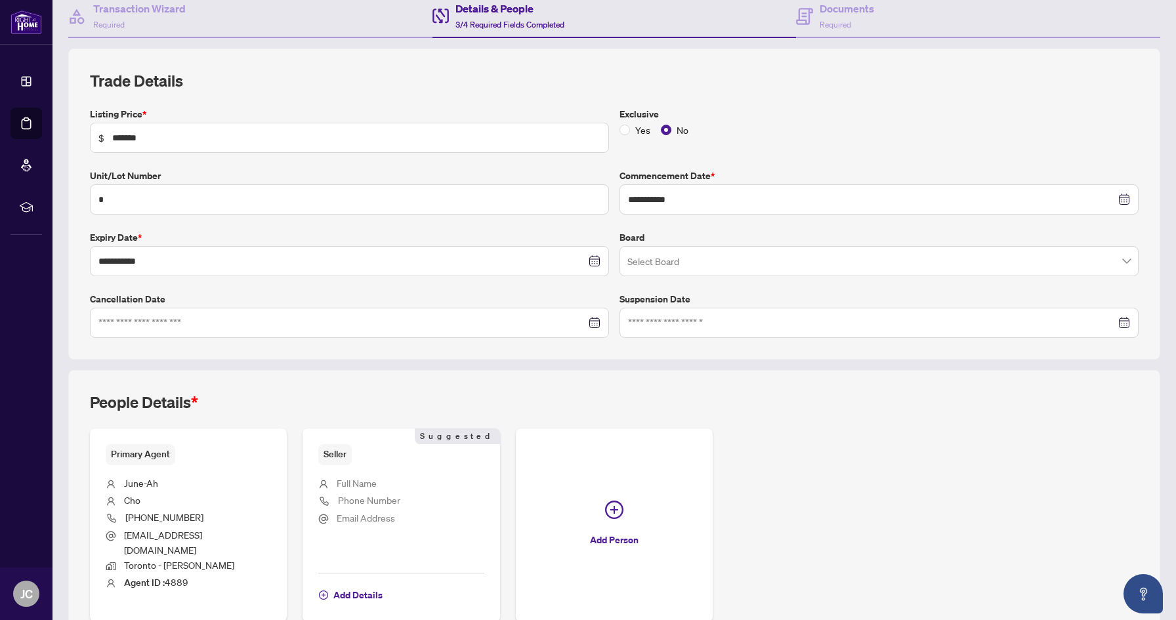 The image size is (1176, 620). I want to click on span: Cho, so click(132, 500).